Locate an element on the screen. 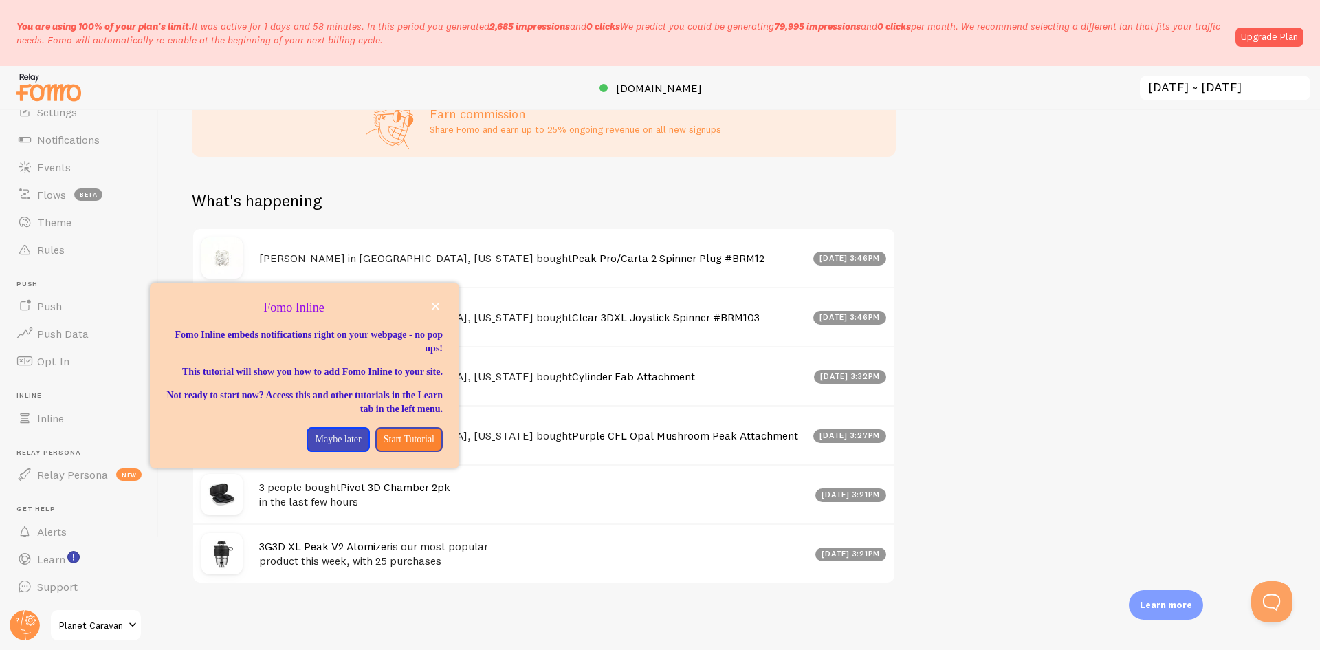 Image resolution: width=1320 pixels, height=650 pixels. a: Relay Persona new is located at coordinates (79, 474).